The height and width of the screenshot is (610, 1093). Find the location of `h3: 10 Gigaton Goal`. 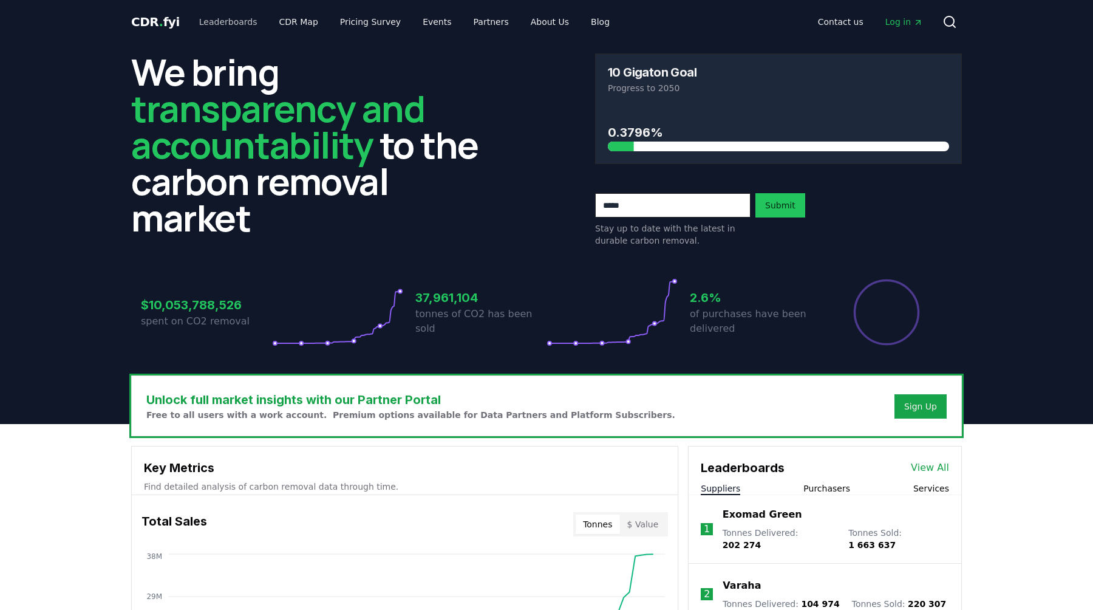

h3: 10 Gigaton Goal is located at coordinates (652, 72).